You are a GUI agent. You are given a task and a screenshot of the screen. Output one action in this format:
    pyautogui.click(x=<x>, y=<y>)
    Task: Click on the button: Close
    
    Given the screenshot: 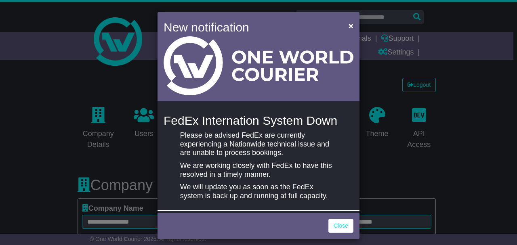 What is the action you would take?
    pyautogui.click(x=351, y=25)
    